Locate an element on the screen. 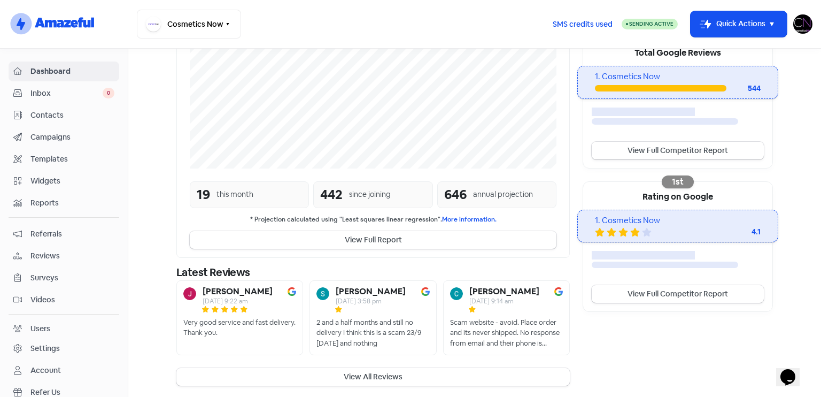 This screenshot has height=397, width=821. span: Referrals is located at coordinates (72, 234).